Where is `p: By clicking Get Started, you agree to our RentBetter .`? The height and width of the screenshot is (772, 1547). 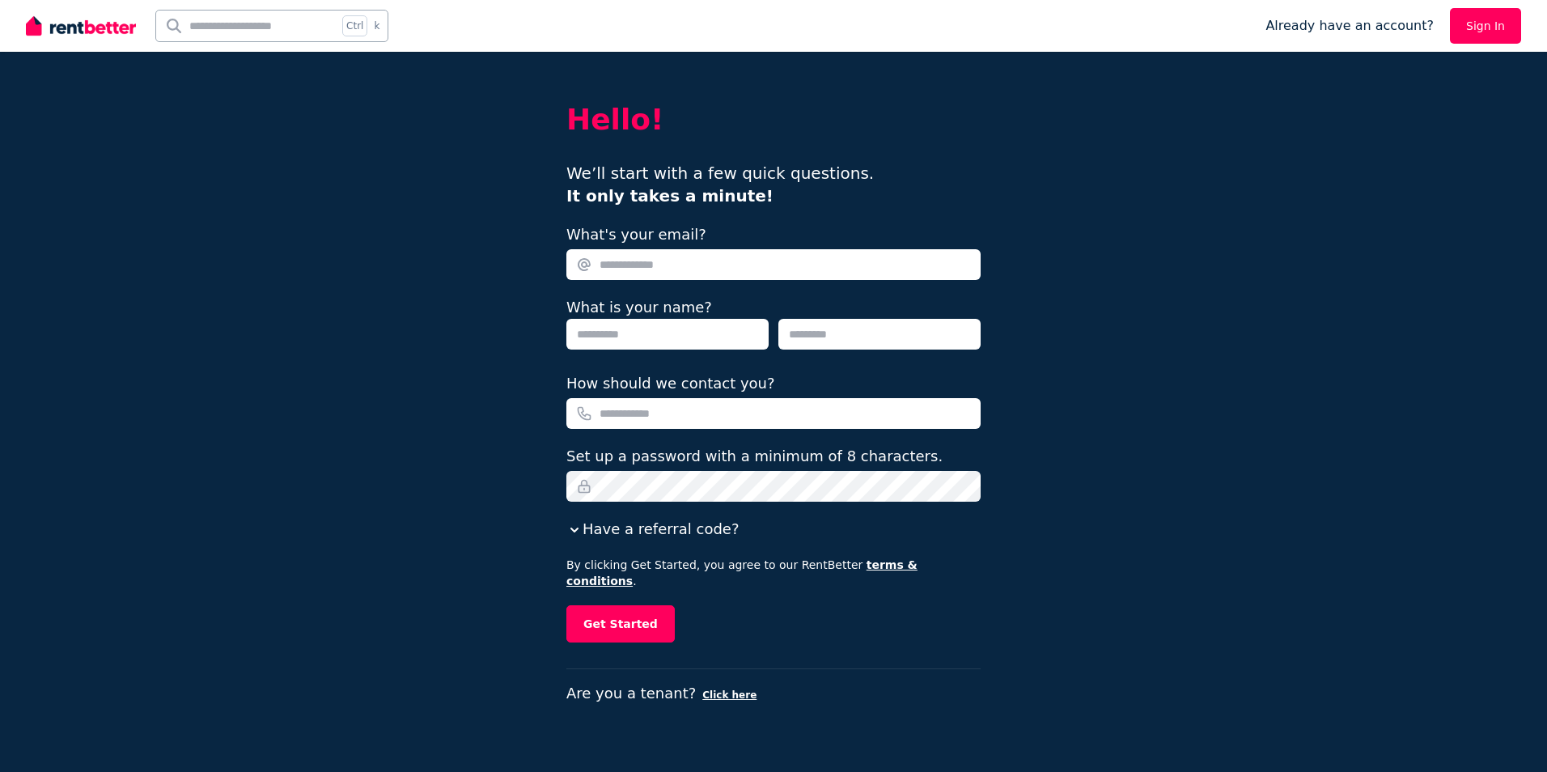 p: By clicking Get Started, you agree to our RentBetter . is located at coordinates (774, 573).